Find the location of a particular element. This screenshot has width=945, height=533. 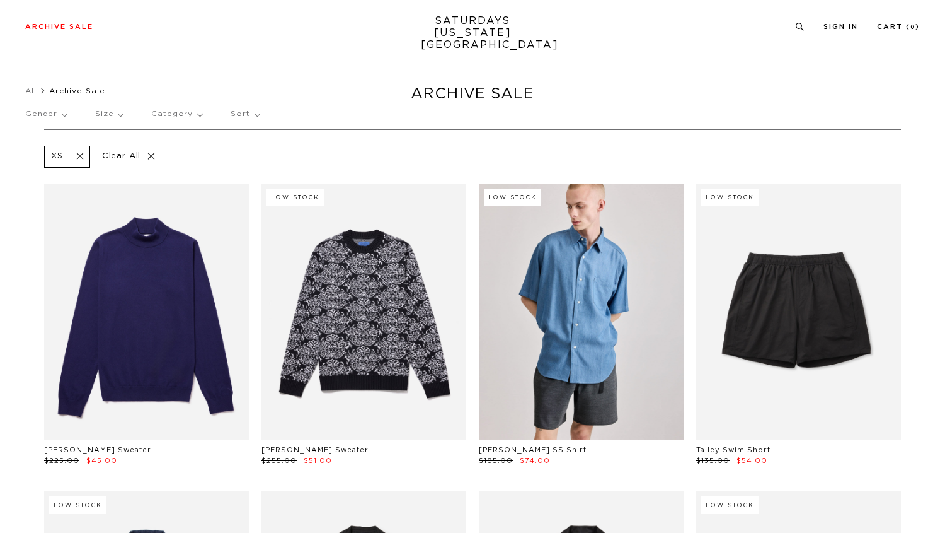

p: Clear All is located at coordinates (129, 156).